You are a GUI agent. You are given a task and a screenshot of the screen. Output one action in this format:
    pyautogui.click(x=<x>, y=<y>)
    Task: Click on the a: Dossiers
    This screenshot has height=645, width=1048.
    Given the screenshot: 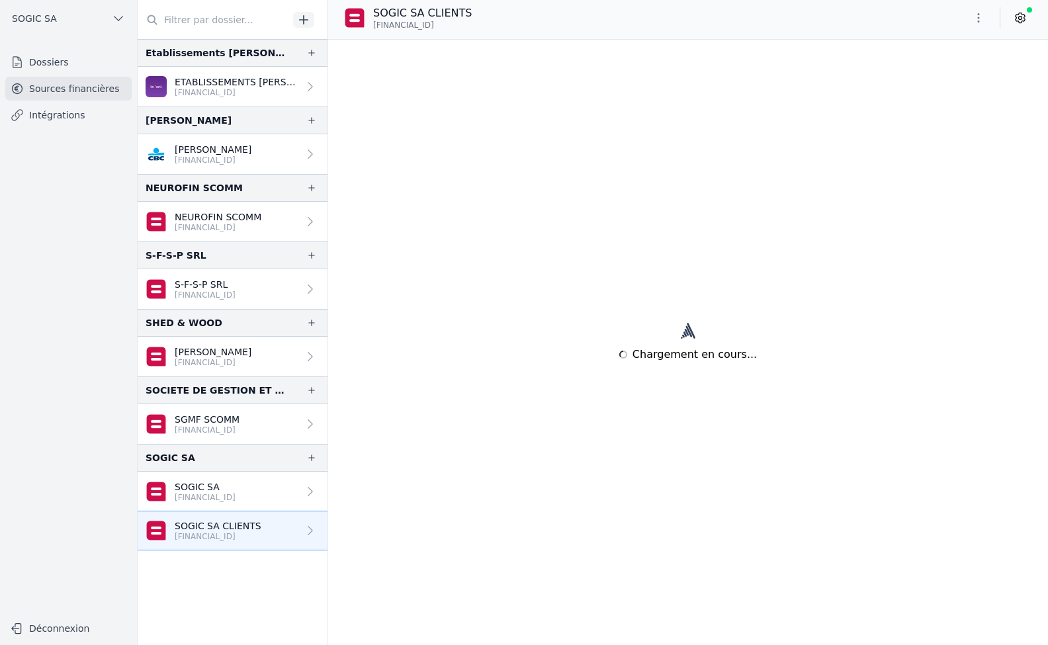 What is the action you would take?
    pyautogui.click(x=68, y=62)
    